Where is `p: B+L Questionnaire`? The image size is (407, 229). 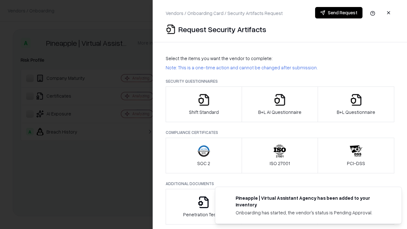
p: B+L Questionnaire is located at coordinates (356, 112).